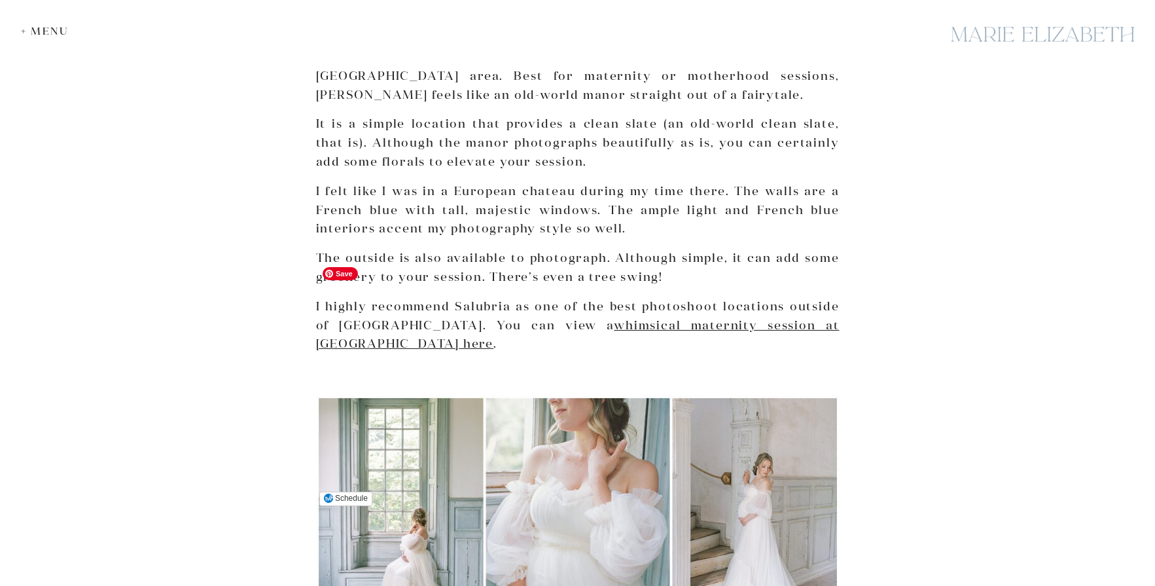 This screenshot has height=586, width=1155. Describe the element at coordinates (352, 498) in the screenshot. I see `span: Schedule` at that location.